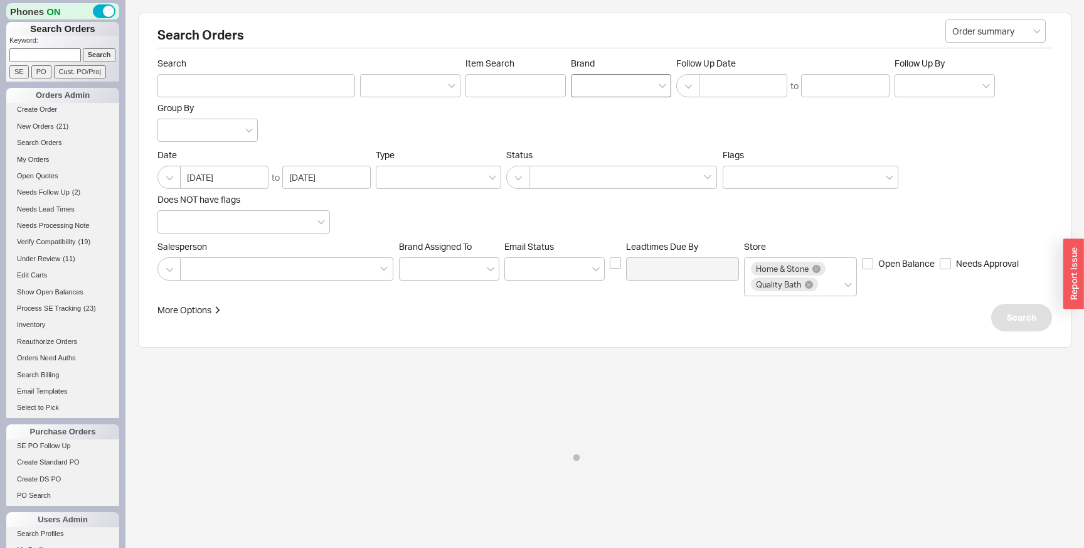 The width and height of the screenshot is (1084, 548). What do you see at coordinates (63, 209) in the screenshot?
I see `a: Needs Lead Times` at bounding box center [63, 209].